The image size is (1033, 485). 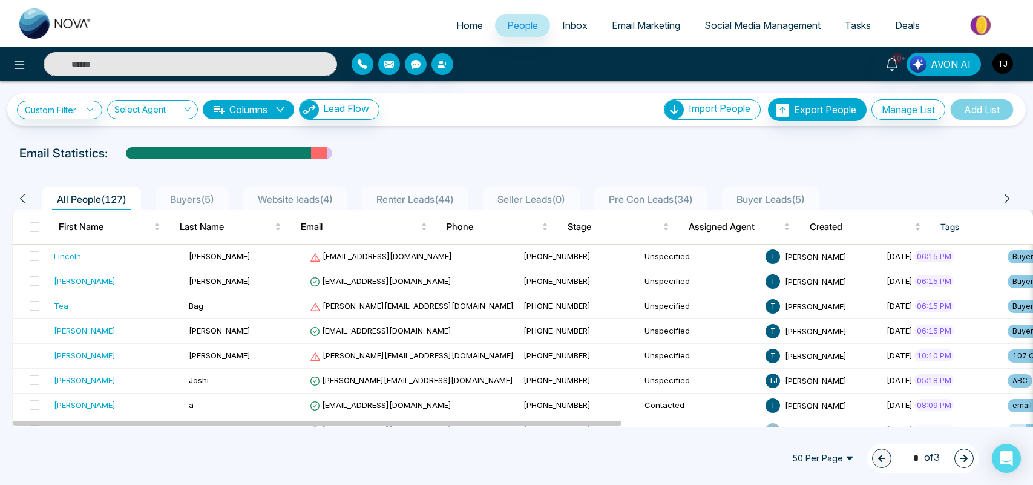 I want to click on span: down, so click(x=280, y=110).